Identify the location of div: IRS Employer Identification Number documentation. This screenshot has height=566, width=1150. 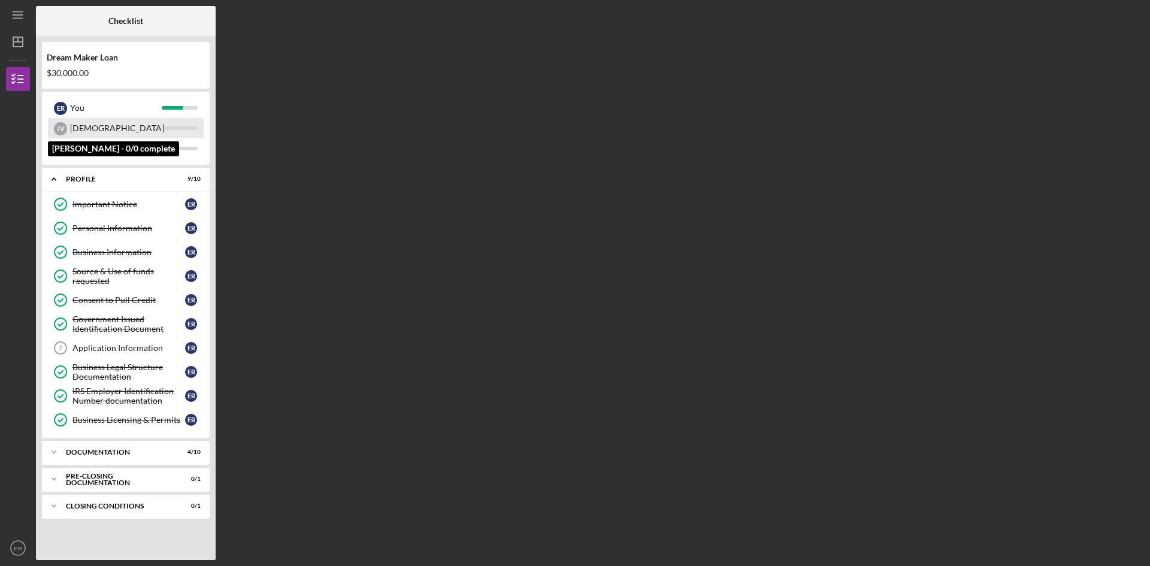
(129, 396).